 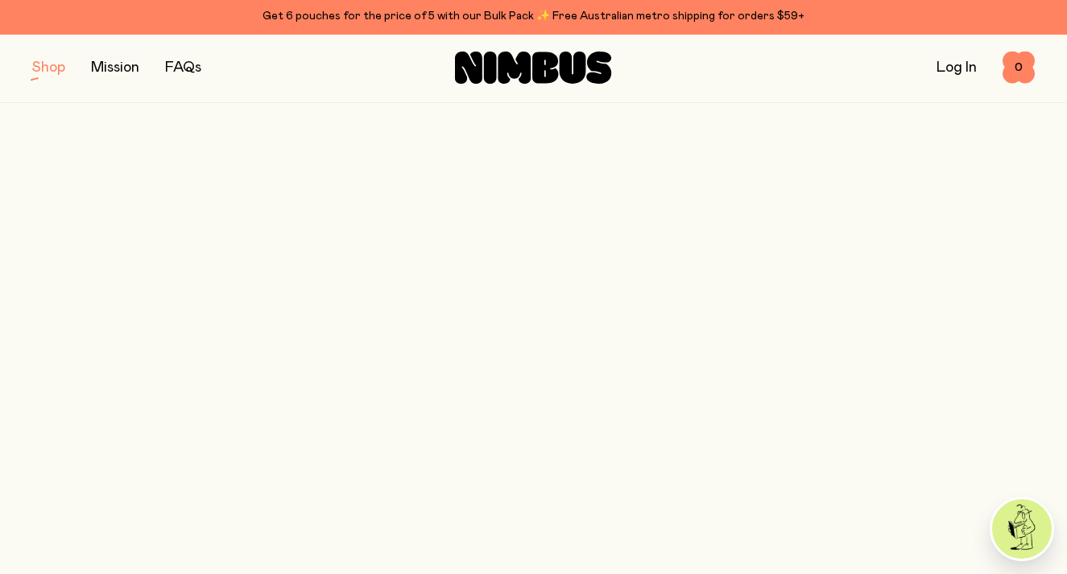 I want to click on img: agent, so click(x=1021, y=529).